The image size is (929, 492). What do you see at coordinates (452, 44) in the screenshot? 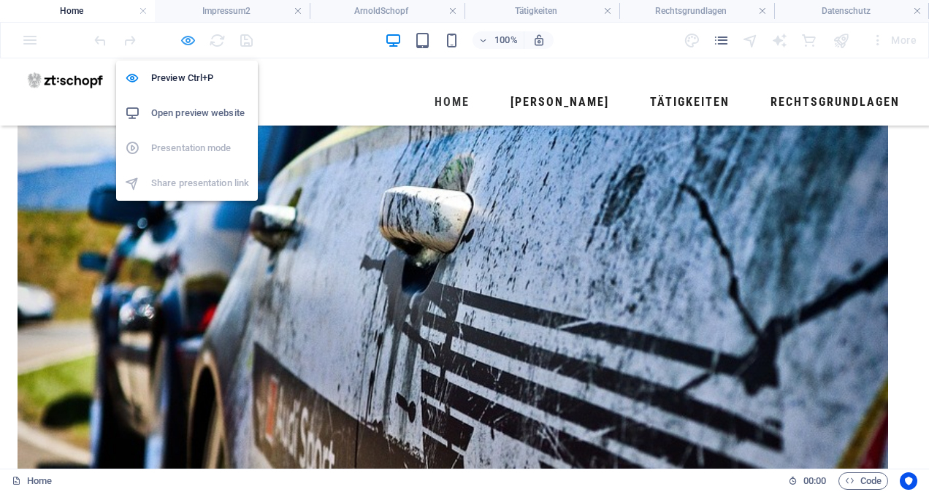
I see `a: Home` at bounding box center [452, 44].